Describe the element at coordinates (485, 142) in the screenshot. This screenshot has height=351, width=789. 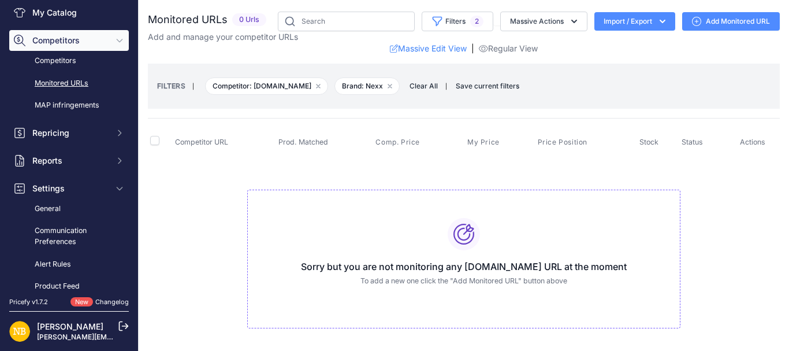
I see `button: My Price` at that location.